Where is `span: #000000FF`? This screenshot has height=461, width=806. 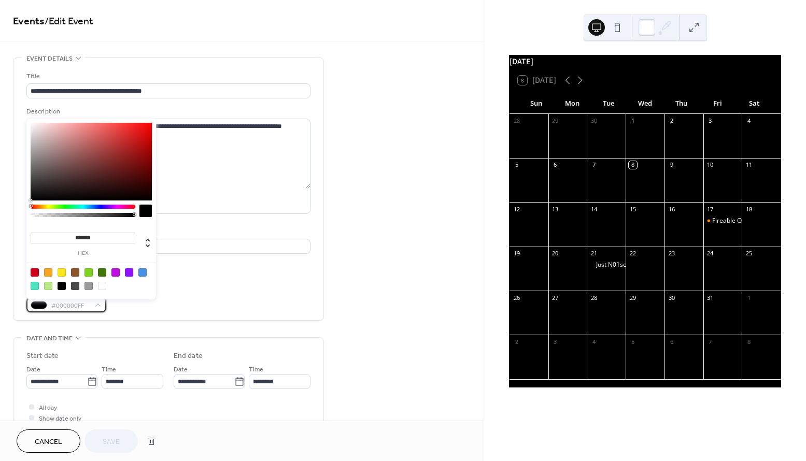
span: #000000FF is located at coordinates (70, 306).